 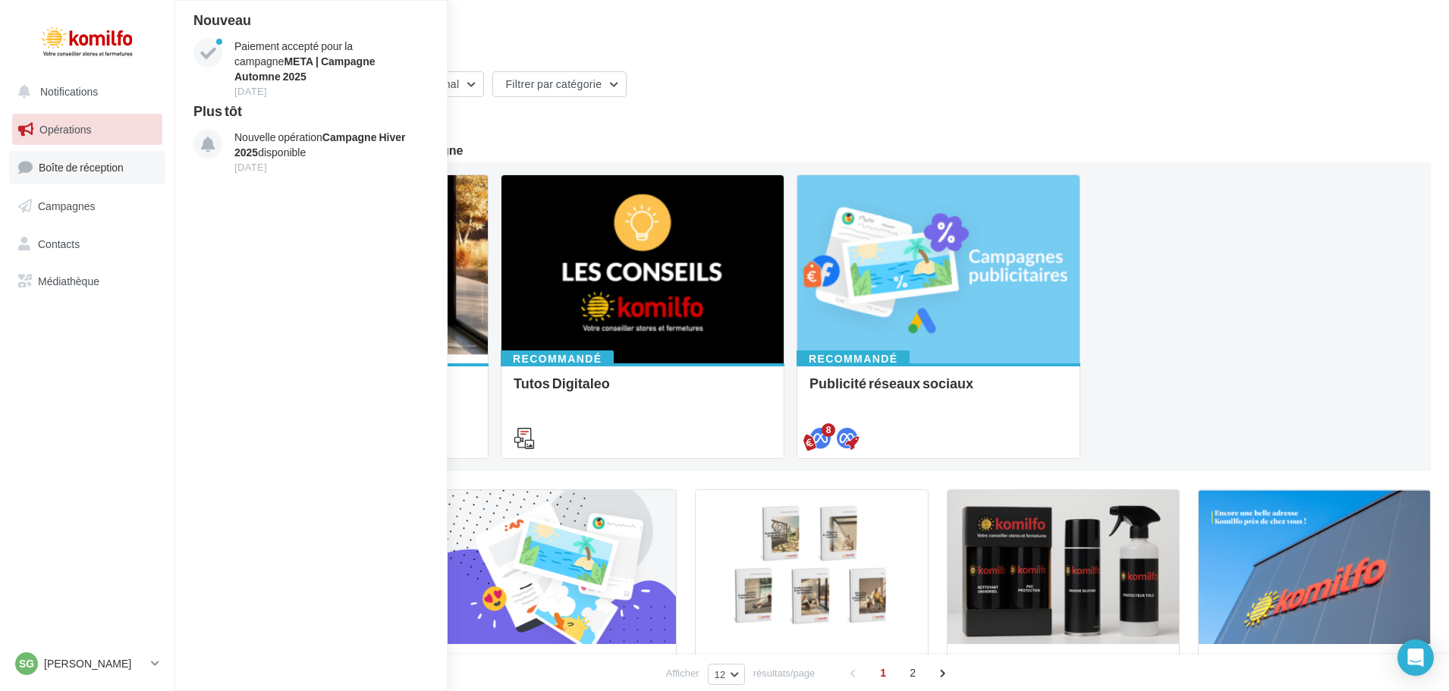 I want to click on a: Médiathèque, so click(x=87, y=281).